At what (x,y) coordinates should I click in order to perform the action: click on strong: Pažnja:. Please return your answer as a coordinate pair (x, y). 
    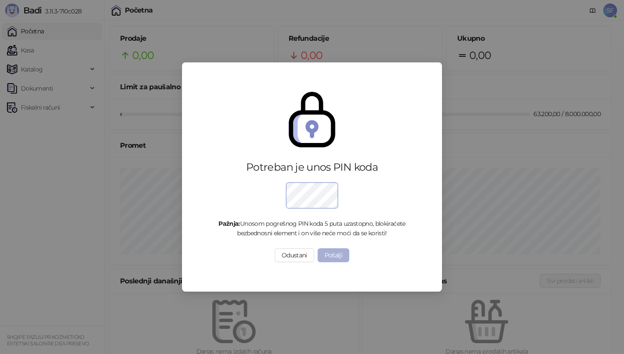
    Looking at the image, I should click on (229, 224).